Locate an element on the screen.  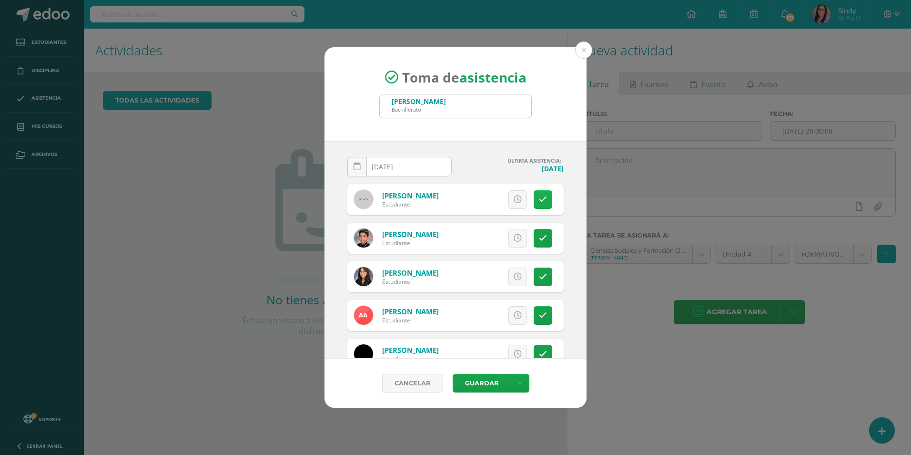
img: 3724cf9e41375760f7c20dbd0f776fd9.png is located at coordinates (364, 276).